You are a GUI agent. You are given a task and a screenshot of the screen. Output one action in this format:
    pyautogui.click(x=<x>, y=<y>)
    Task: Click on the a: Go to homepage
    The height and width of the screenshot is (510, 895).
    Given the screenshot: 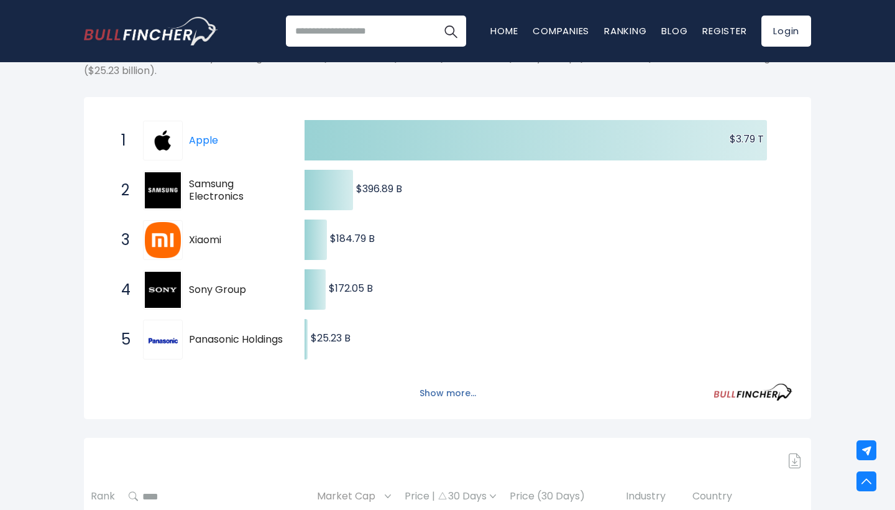 What is the action you would take?
    pyautogui.click(x=150, y=31)
    